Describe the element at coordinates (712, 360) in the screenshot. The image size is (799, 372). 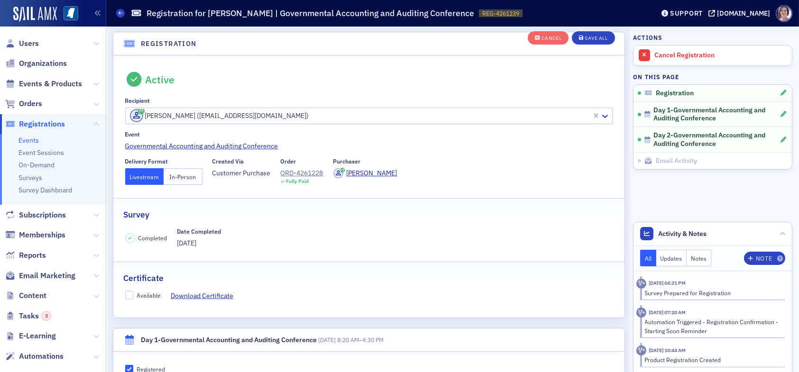
I see `div: Product Registration Created` at that location.